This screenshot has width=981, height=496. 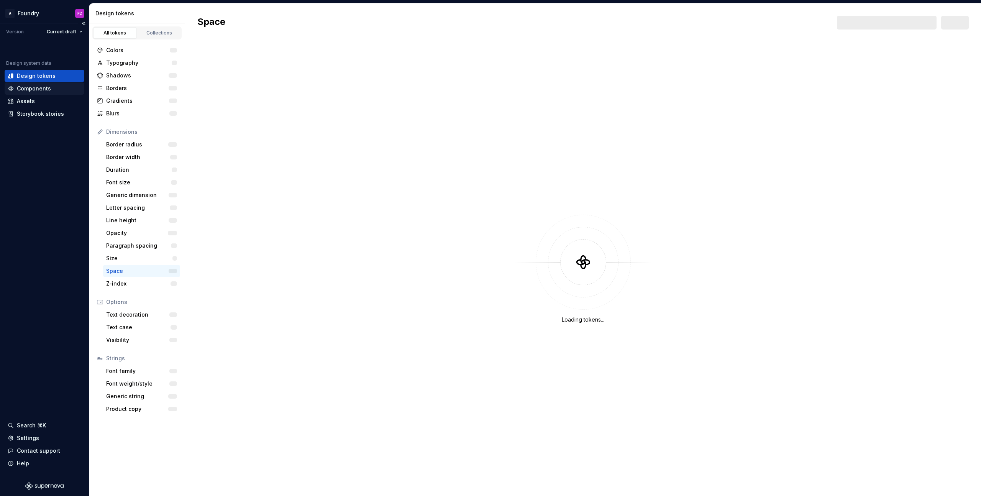 What do you see at coordinates (141, 384) in the screenshot?
I see `a: Font weight/style` at bounding box center [141, 384].